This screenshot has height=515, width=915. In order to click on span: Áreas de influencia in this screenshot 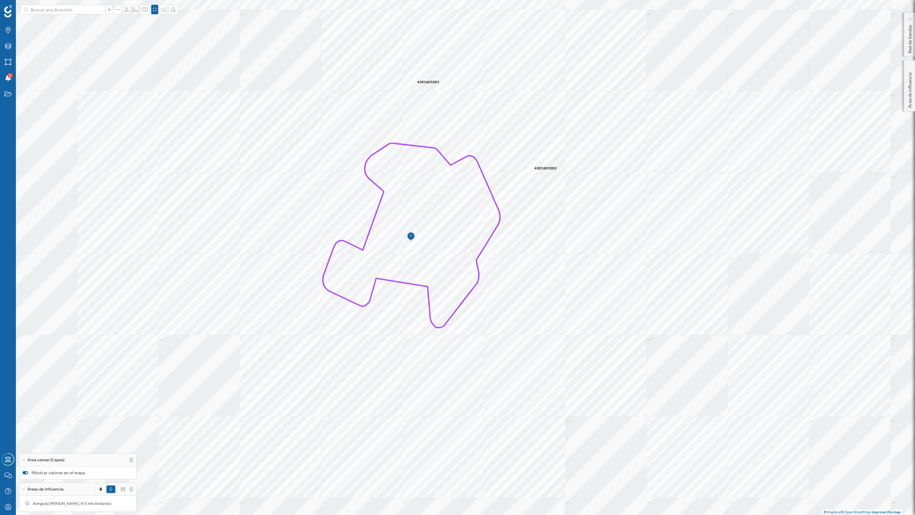, I will do `click(45, 489)`.